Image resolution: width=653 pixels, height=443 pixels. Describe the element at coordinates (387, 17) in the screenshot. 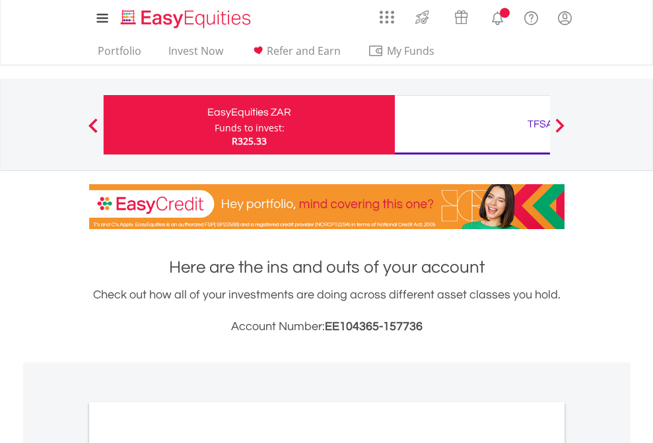

I see `img: grid-menu-icon.svg` at that location.